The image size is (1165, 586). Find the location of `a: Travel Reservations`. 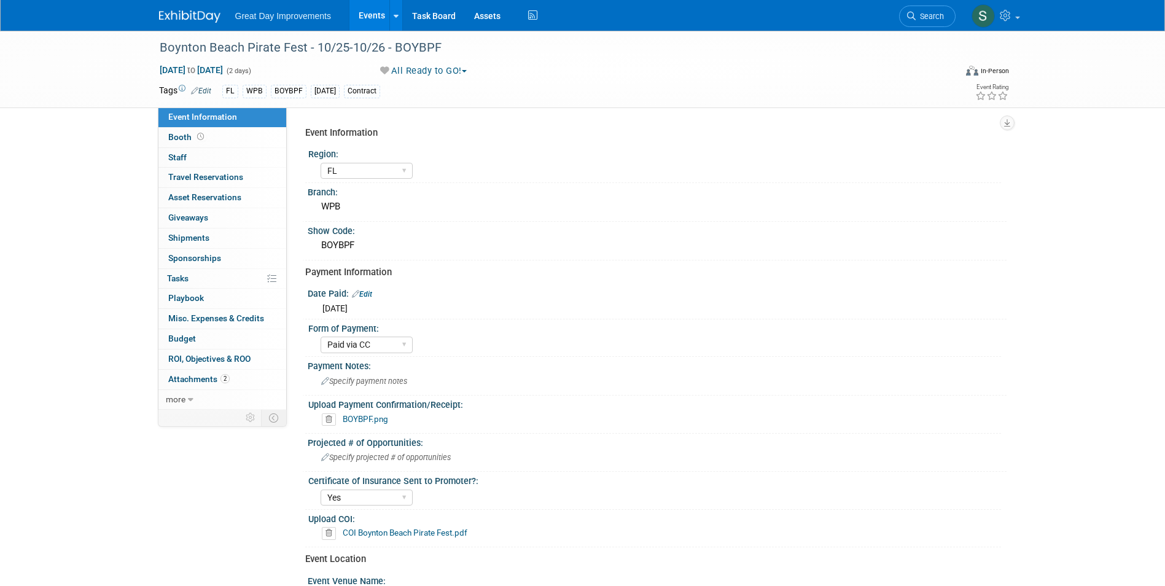

a: Travel Reservations is located at coordinates (222, 177).